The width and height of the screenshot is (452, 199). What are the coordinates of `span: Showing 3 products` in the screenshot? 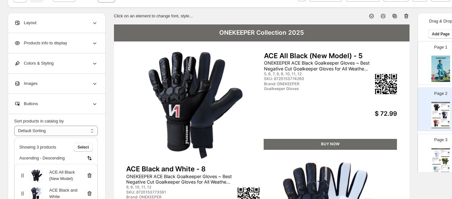 It's located at (38, 148).